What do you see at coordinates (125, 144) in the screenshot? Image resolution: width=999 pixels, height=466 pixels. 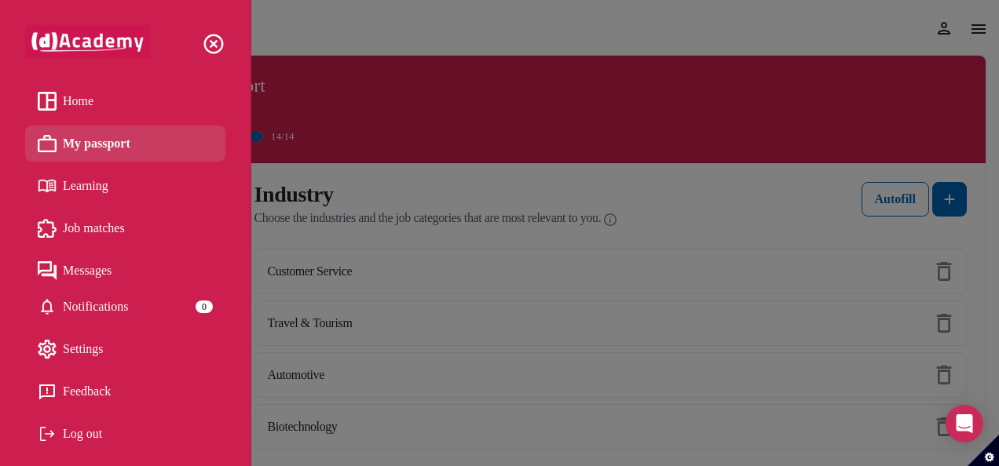 I see `a: image My passport` at bounding box center [125, 144].